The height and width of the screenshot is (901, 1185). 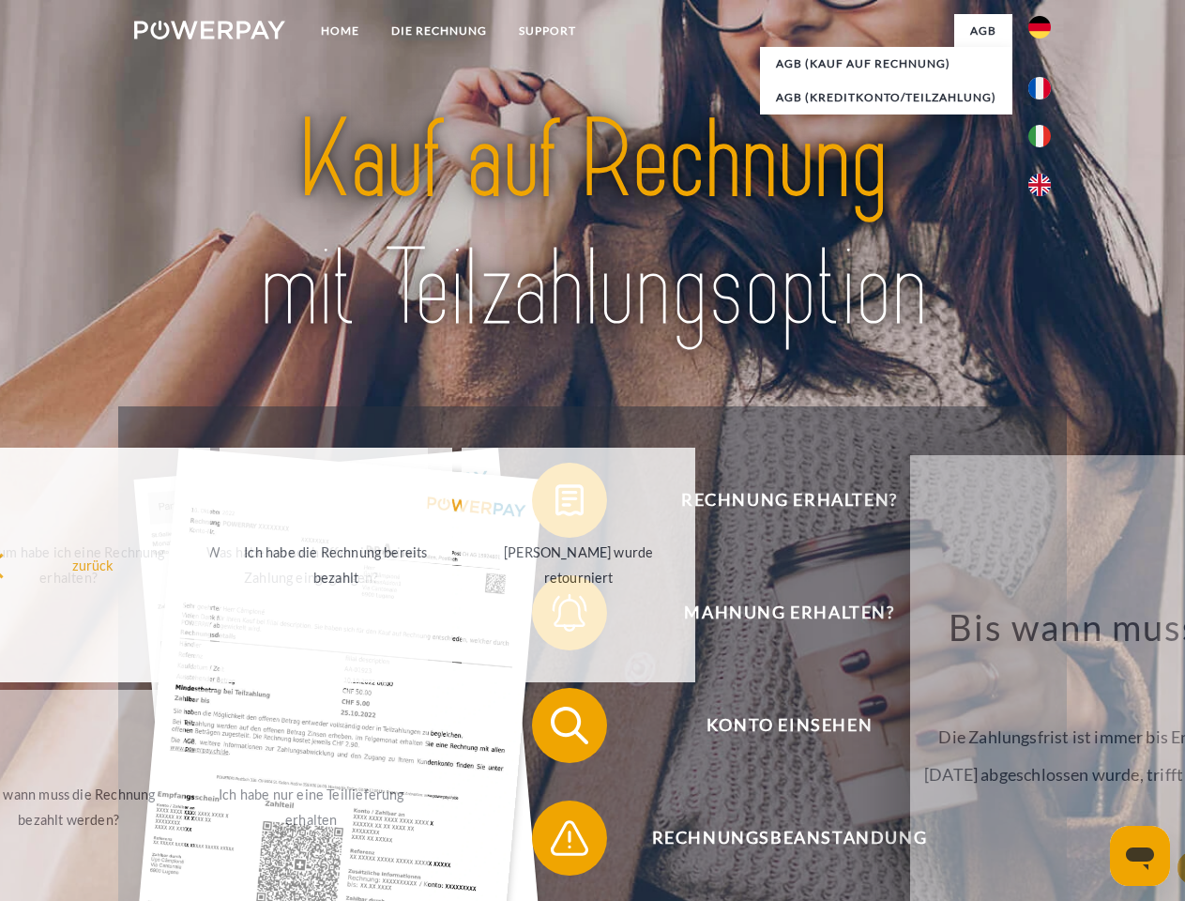 I want to click on button: Rechnungsbeanstandung, so click(x=776, y=838).